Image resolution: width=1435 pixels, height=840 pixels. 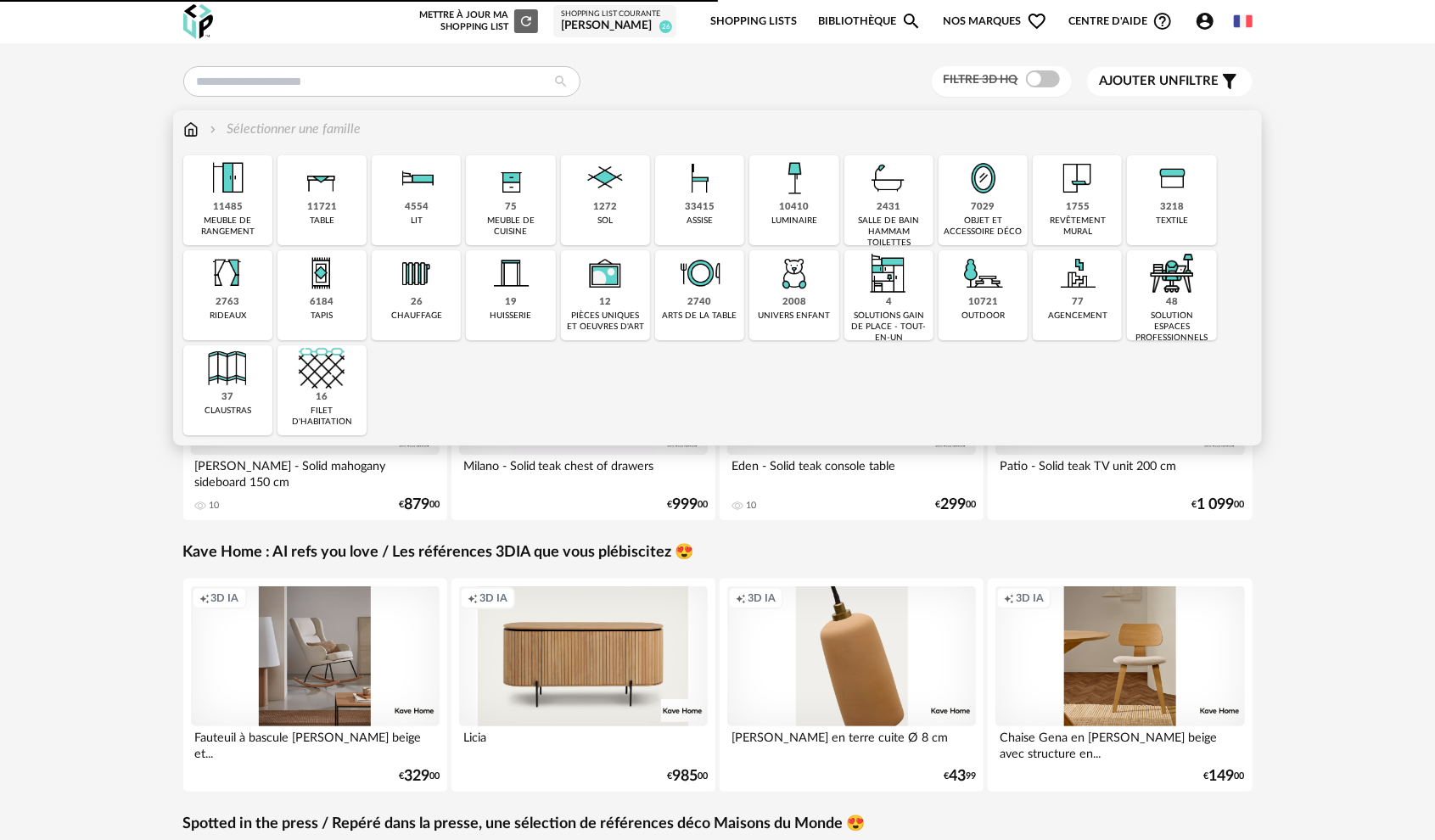 I want to click on img: ToutEnUn.png, so click(x=889, y=273).